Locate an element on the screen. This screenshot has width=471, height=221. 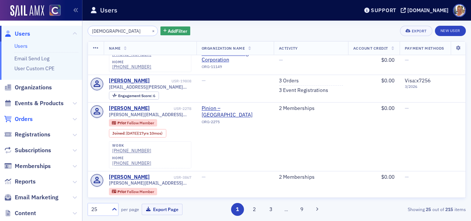
a: 3 Event Registrations is located at coordinates (304, 91).